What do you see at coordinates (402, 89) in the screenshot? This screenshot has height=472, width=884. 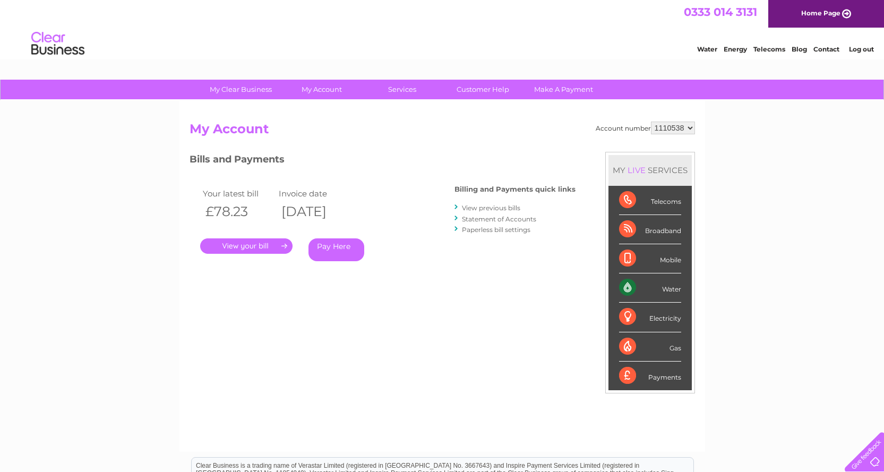 I see `a: Services` at bounding box center [402, 89].